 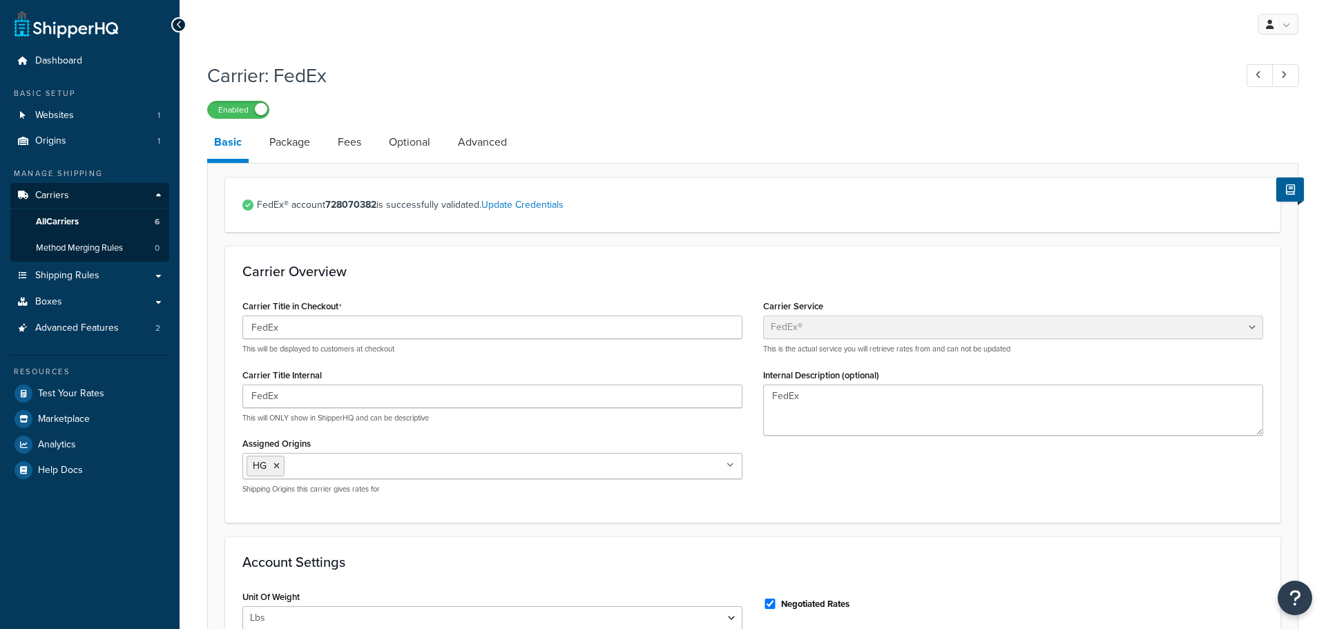 I want to click on span: Origins, so click(x=50, y=141).